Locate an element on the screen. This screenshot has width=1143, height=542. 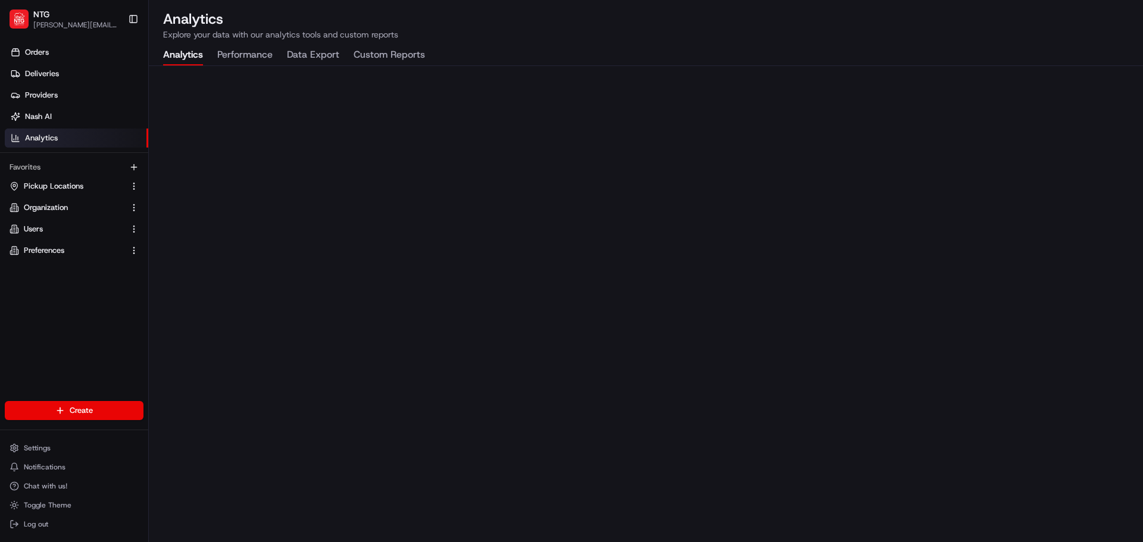
span: Analytics is located at coordinates (41, 138).